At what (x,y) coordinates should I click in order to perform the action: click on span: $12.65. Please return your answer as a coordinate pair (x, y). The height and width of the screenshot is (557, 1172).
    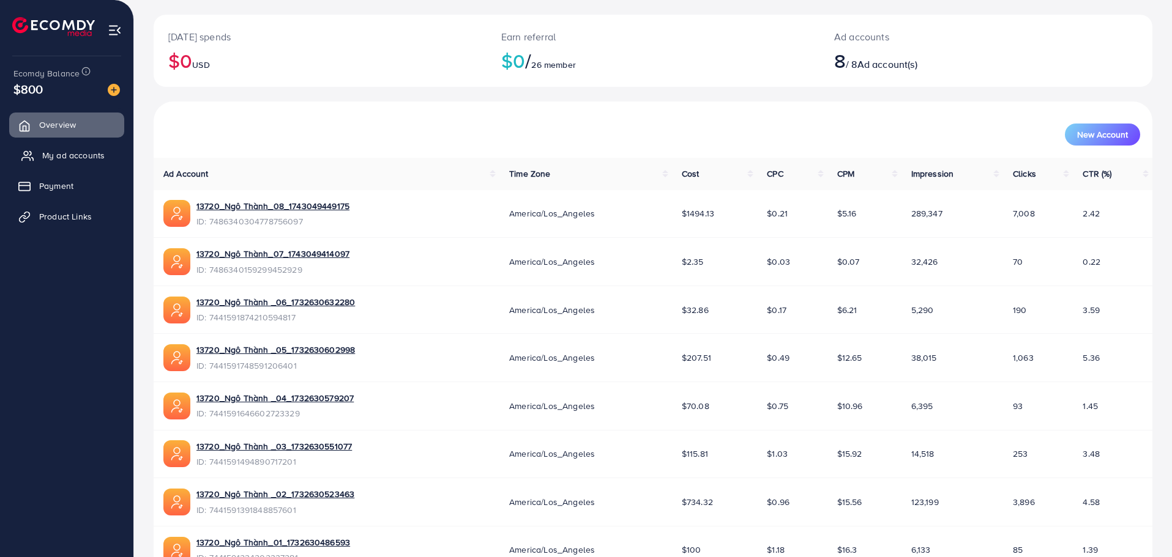
    Looking at the image, I should click on (849, 358).